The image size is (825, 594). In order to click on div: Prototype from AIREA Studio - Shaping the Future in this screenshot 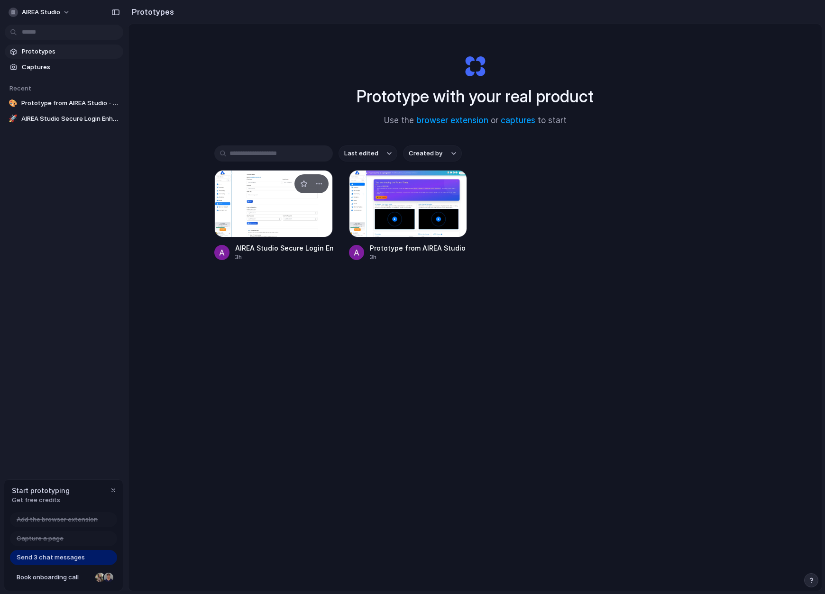, I will do `click(418, 248)`.